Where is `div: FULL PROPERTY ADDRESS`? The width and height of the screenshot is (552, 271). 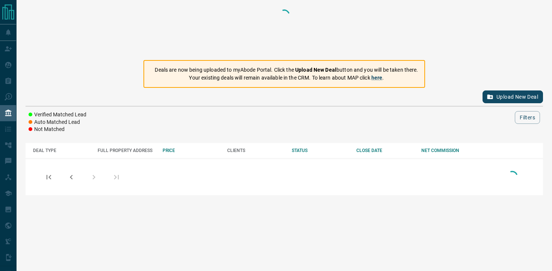 div: FULL PROPERTY ADDRESS is located at coordinates (126, 150).